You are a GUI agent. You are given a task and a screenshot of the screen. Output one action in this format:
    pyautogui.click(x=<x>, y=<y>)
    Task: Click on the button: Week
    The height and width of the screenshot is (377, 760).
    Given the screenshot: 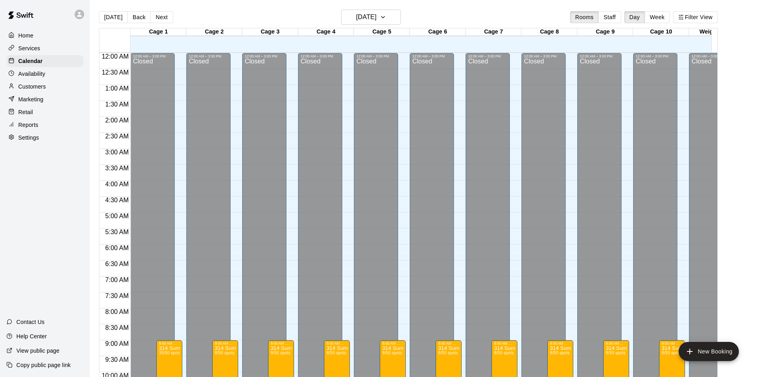 What is the action you would take?
    pyautogui.click(x=657, y=17)
    